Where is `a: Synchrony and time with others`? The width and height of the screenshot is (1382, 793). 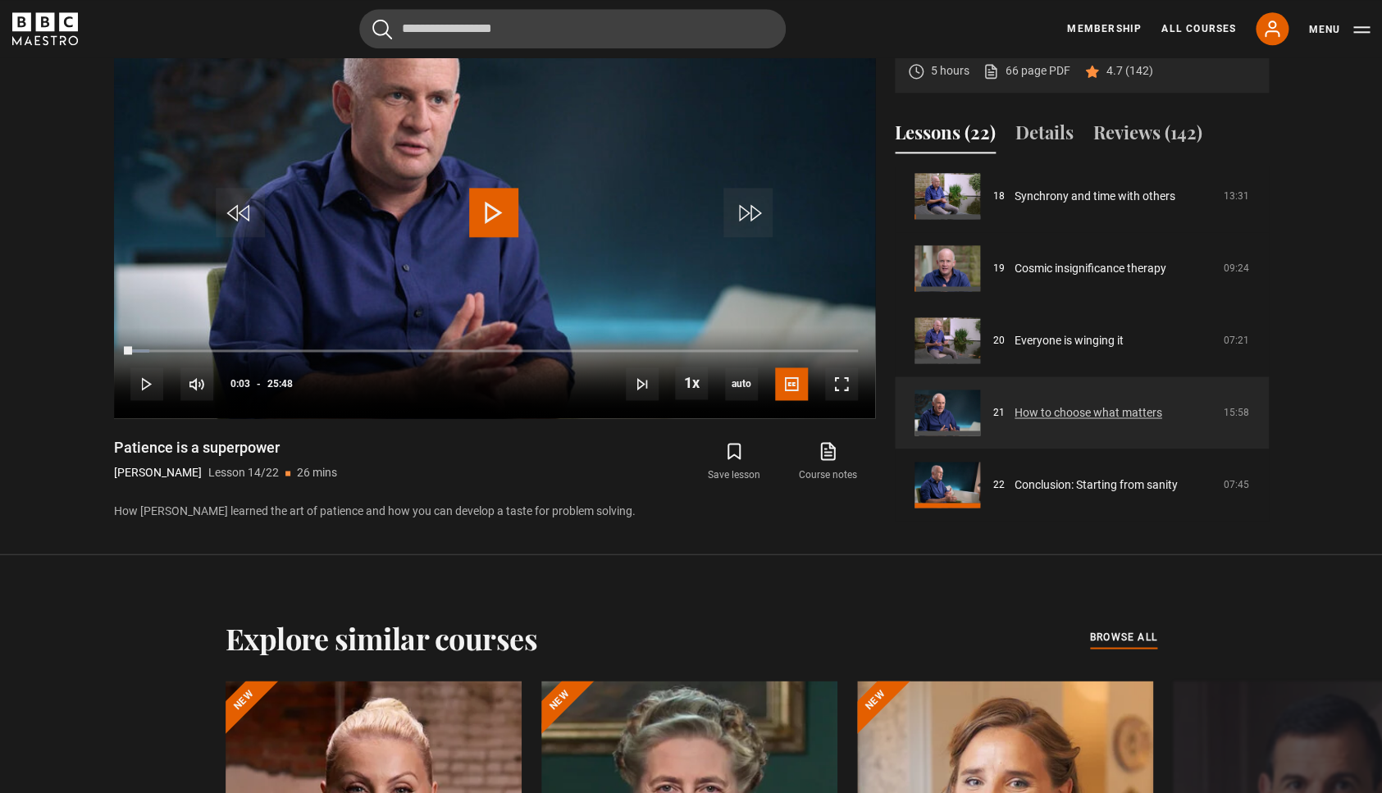
a: Synchrony and time with others is located at coordinates (1095, 196).